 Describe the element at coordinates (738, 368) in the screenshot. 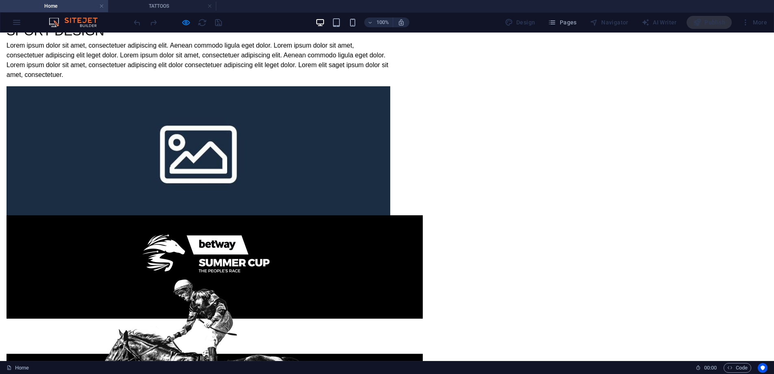

I see `button: Code` at that location.